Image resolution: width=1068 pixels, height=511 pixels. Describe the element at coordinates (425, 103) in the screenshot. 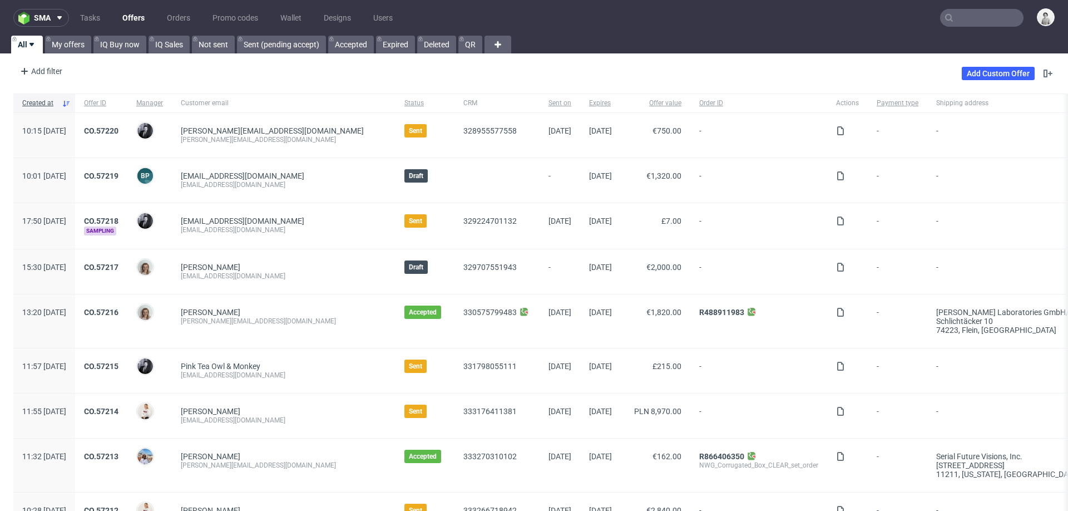

I see `span: Status` at that location.